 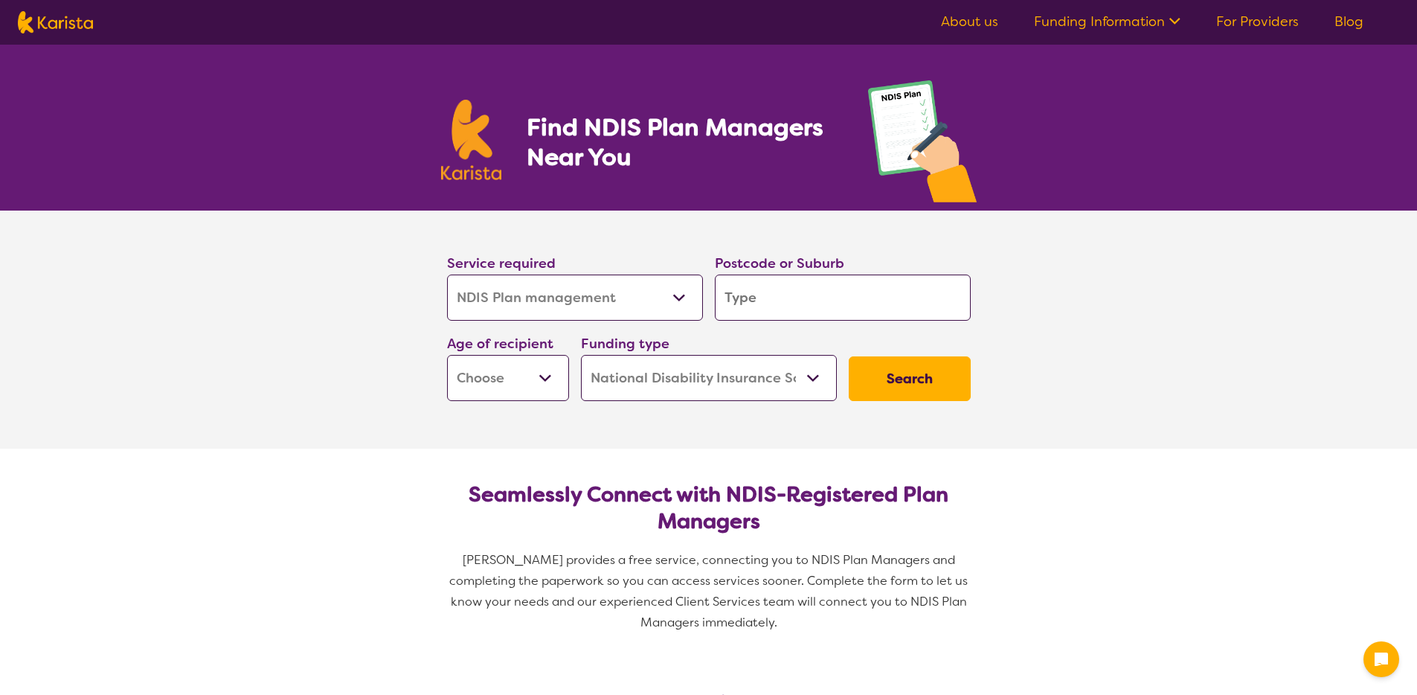 What do you see at coordinates (1107, 22) in the screenshot?
I see `a: Funding Information` at bounding box center [1107, 22].